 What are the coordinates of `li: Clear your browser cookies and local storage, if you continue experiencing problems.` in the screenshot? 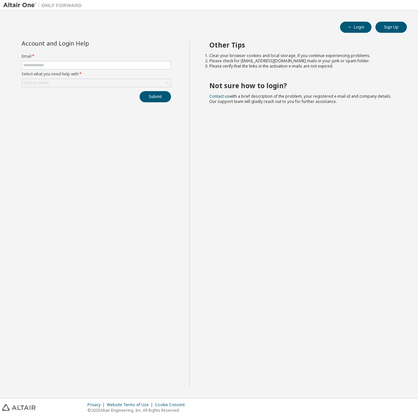 It's located at (303, 56).